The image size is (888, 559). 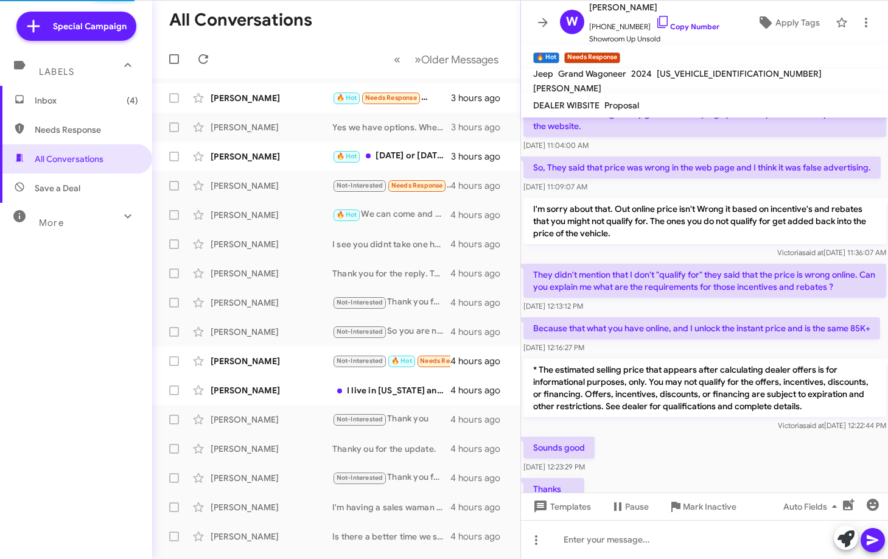 What do you see at coordinates (397, 59) in the screenshot?
I see `button: Previous` at bounding box center [397, 59].